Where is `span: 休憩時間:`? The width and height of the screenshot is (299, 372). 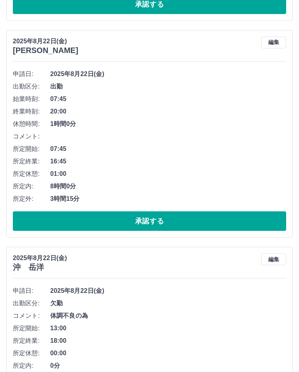 span: 休憩時間: is located at coordinates (32, 124).